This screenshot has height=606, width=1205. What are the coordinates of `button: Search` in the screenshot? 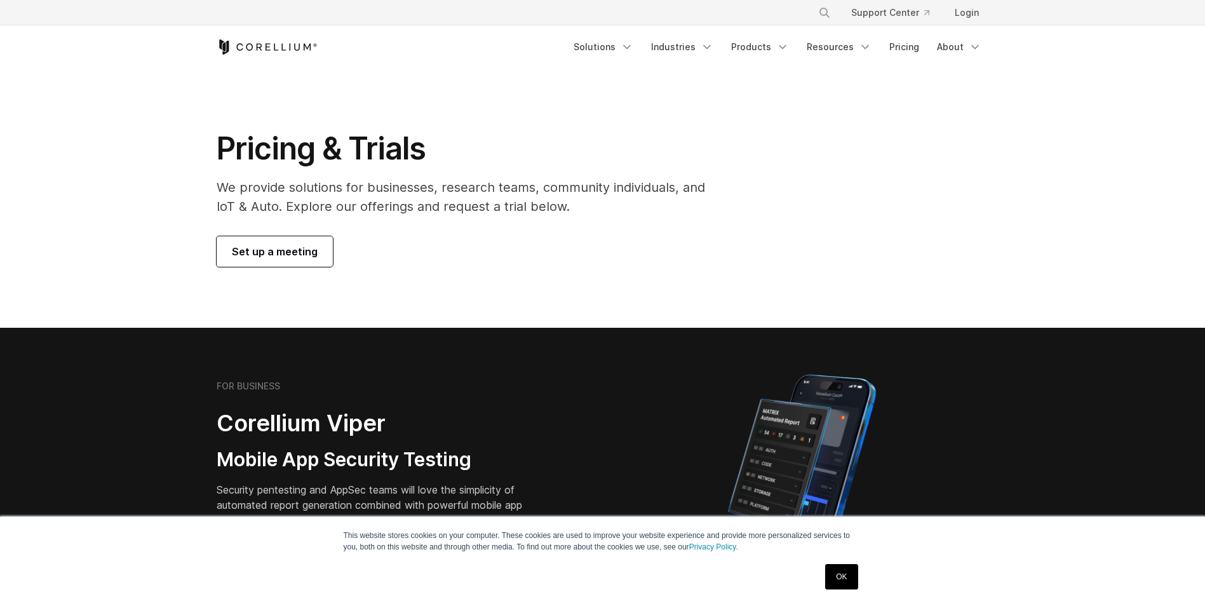 It's located at (824, 13).